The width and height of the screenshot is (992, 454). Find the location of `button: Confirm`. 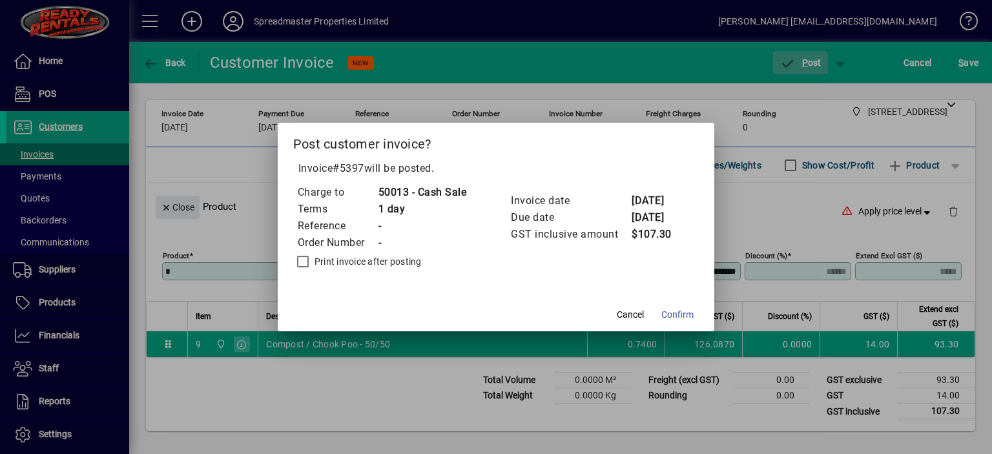

button: Confirm is located at coordinates (677, 315).